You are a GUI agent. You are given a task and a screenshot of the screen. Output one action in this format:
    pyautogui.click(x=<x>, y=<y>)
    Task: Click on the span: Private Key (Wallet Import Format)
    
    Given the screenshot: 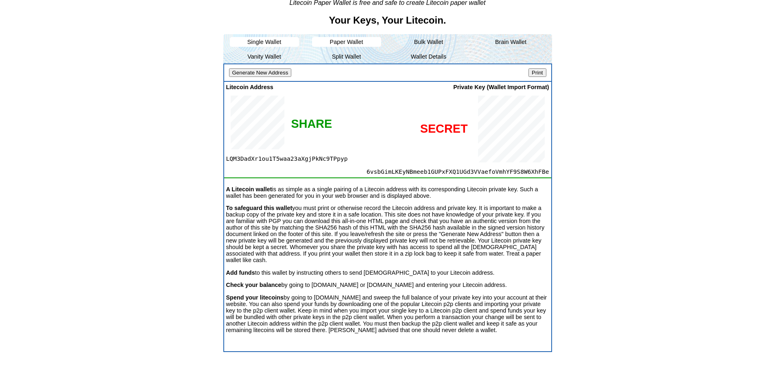 What is the action you would take?
    pyautogui.click(x=501, y=87)
    